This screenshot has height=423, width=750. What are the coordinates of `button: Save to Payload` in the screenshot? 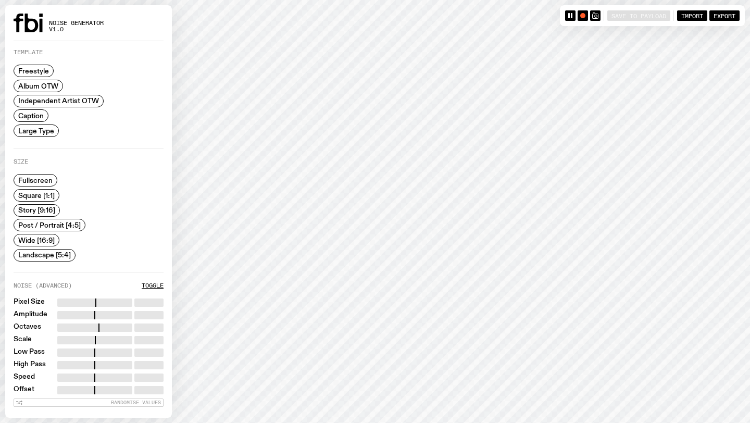 It's located at (638, 16).